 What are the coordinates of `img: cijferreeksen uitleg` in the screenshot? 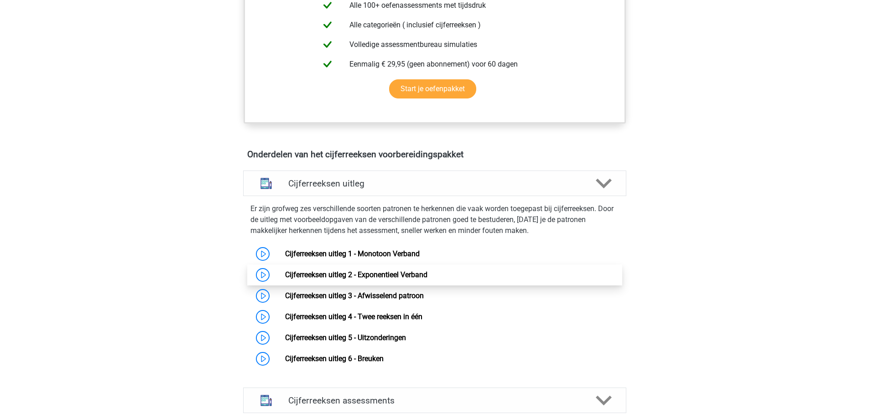 It's located at (266, 183).